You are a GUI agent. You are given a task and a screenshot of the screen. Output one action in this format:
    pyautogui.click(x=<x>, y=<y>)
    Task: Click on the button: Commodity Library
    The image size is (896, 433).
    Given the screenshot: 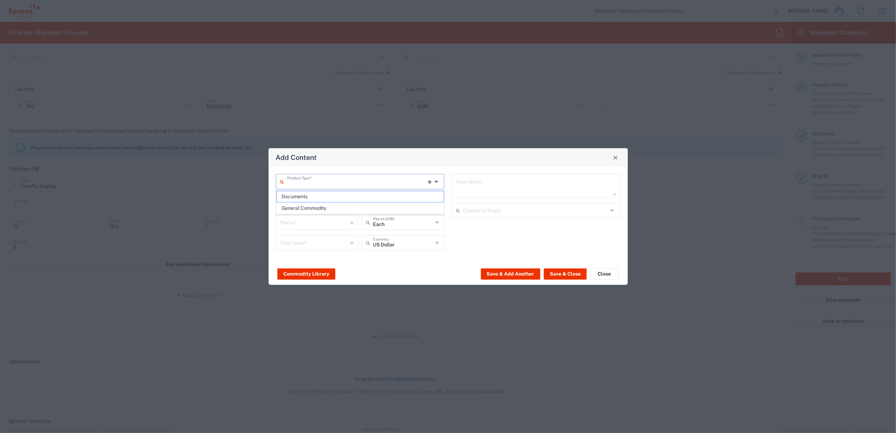 What is the action you would take?
    pyautogui.click(x=306, y=274)
    